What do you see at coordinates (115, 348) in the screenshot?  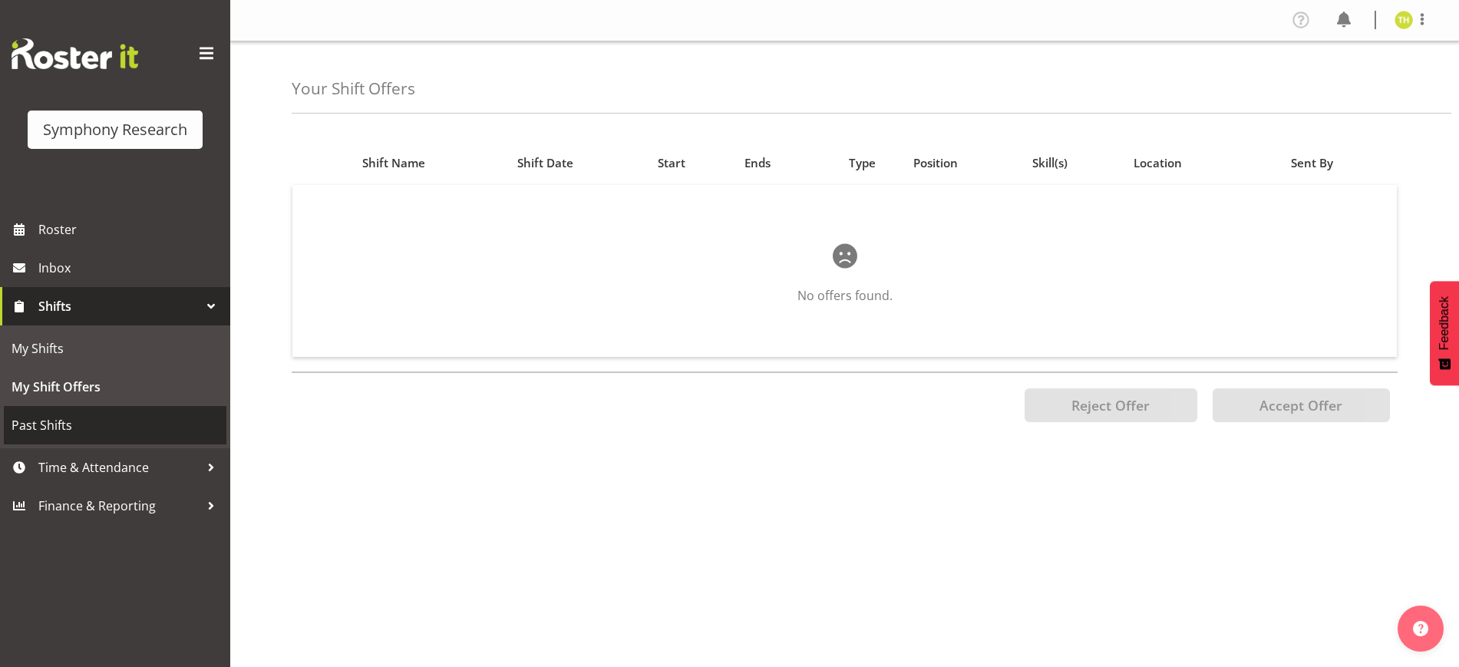 I see `span: My Shifts` at bounding box center [115, 348].